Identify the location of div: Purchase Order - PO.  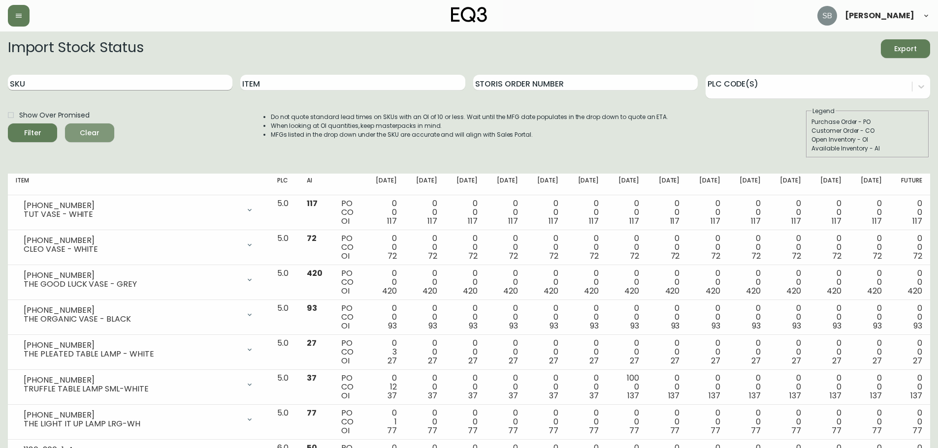
(867, 122).